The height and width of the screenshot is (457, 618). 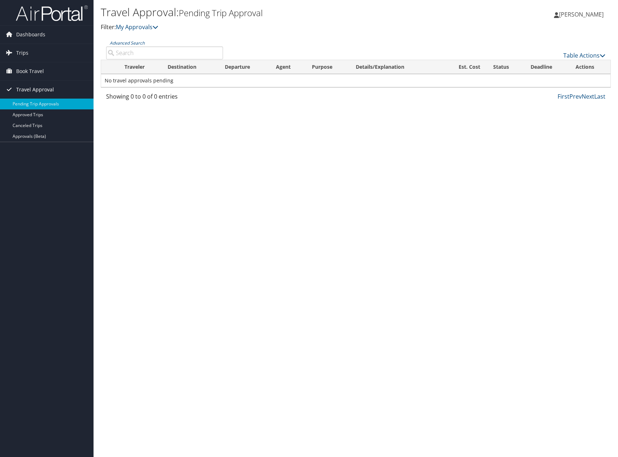 What do you see at coordinates (546, 67) in the screenshot?
I see `th: Deadline: activate to sort column descending` at bounding box center [546, 67].